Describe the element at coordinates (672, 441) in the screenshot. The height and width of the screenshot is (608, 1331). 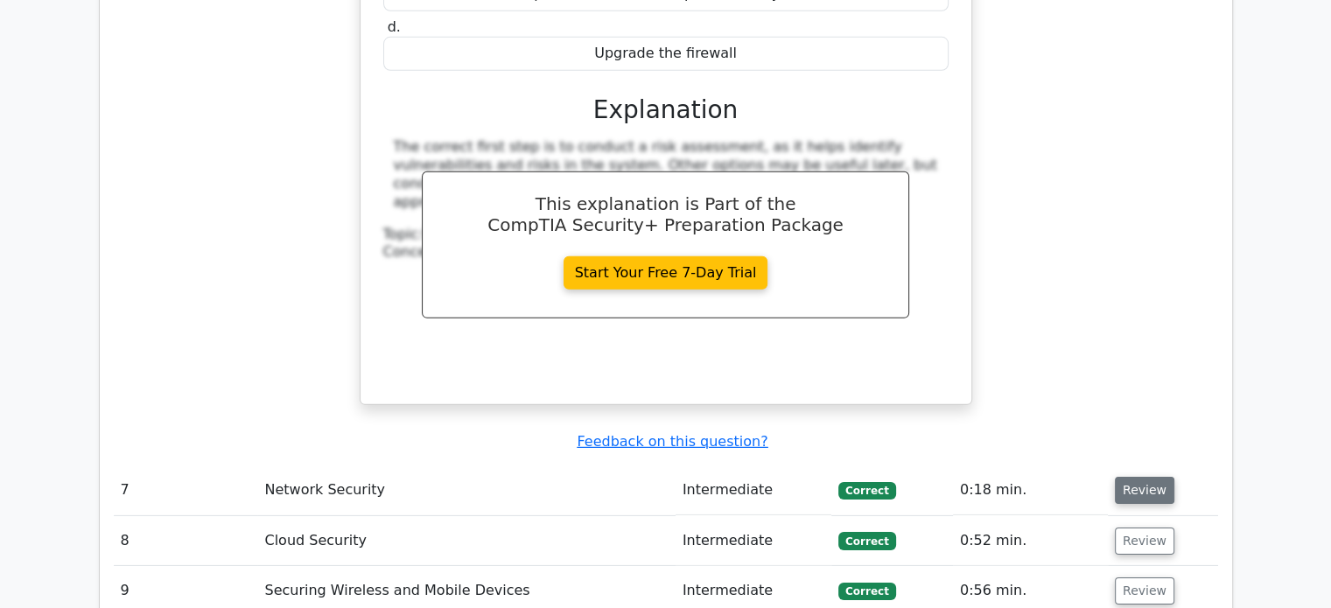
I see `u: Feedback on this question?` at that location.